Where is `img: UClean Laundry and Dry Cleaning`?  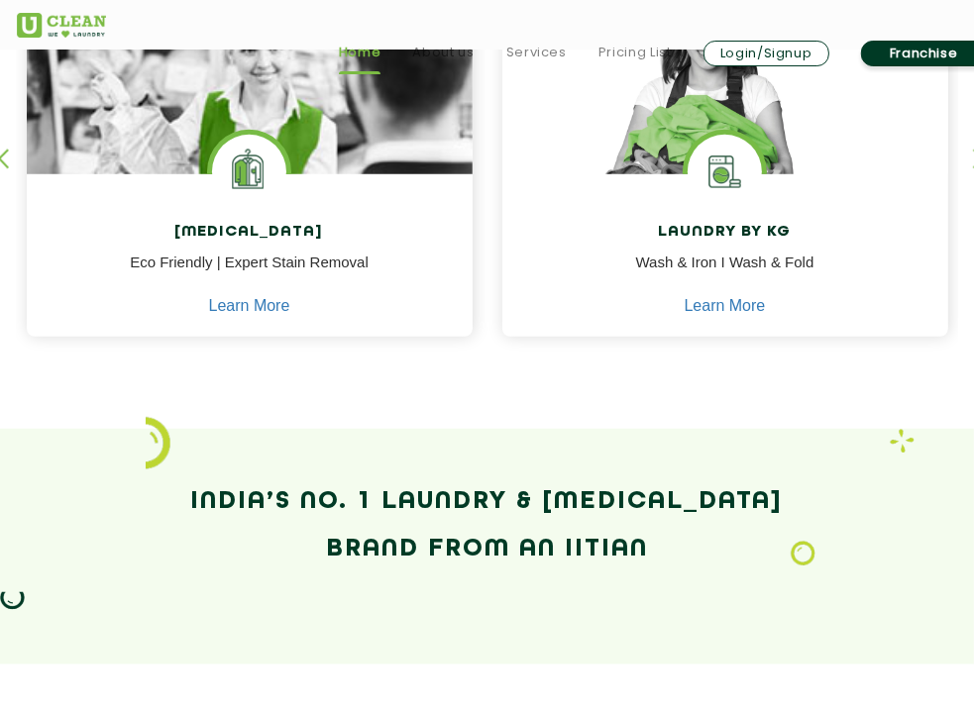 img: UClean Laundry and Dry Cleaning is located at coordinates (61, 25).